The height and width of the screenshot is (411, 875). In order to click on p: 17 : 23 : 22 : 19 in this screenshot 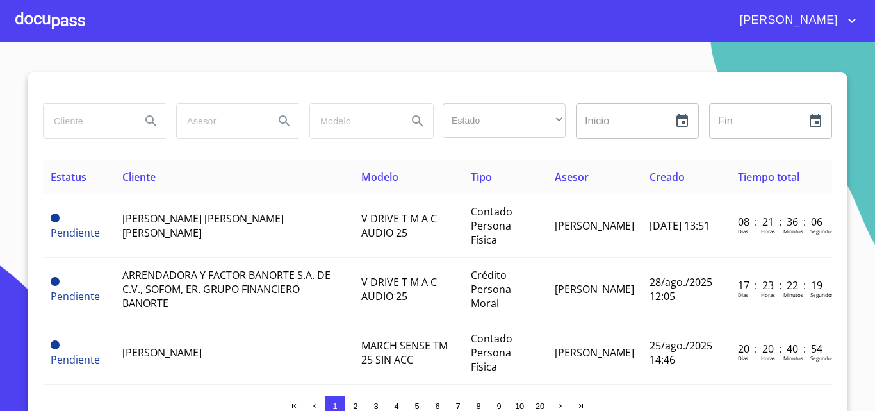, I will do `click(781, 285)`.